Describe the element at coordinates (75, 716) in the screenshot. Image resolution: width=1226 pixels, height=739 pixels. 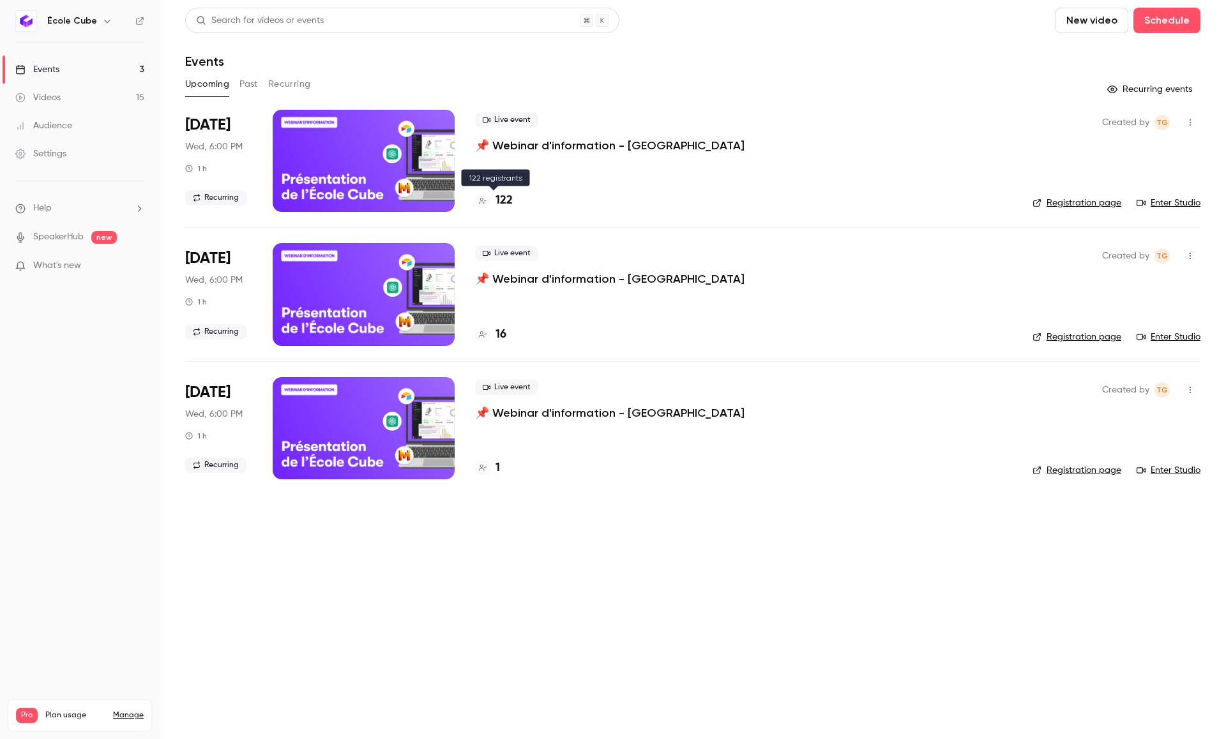
I see `span: Plan usage` at that location.